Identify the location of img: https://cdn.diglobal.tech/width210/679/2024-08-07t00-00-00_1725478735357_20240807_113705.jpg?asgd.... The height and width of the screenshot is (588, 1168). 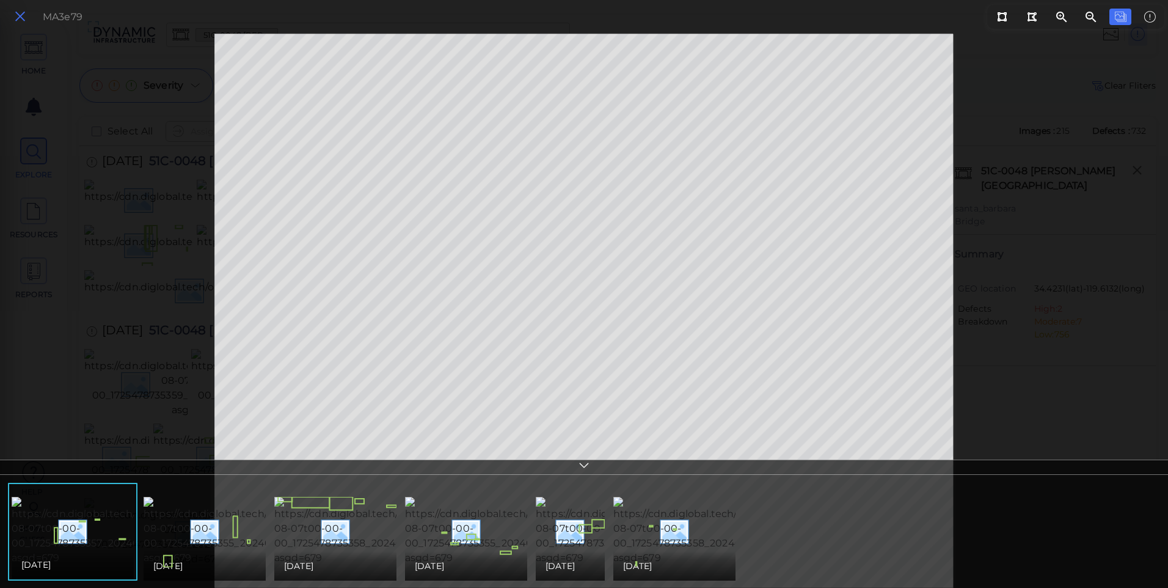
(123, 531).